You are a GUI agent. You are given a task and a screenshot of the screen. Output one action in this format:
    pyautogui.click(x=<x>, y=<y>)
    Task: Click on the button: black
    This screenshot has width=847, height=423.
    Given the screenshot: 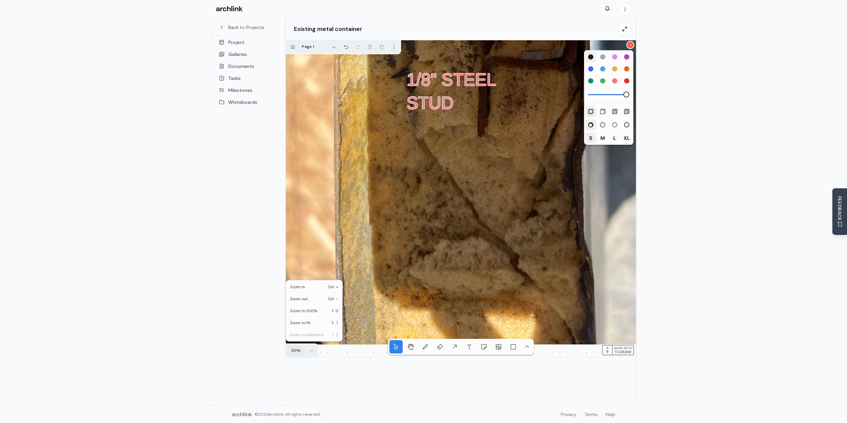 What is the action you would take?
    pyautogui.click(x=591, y=57)
    